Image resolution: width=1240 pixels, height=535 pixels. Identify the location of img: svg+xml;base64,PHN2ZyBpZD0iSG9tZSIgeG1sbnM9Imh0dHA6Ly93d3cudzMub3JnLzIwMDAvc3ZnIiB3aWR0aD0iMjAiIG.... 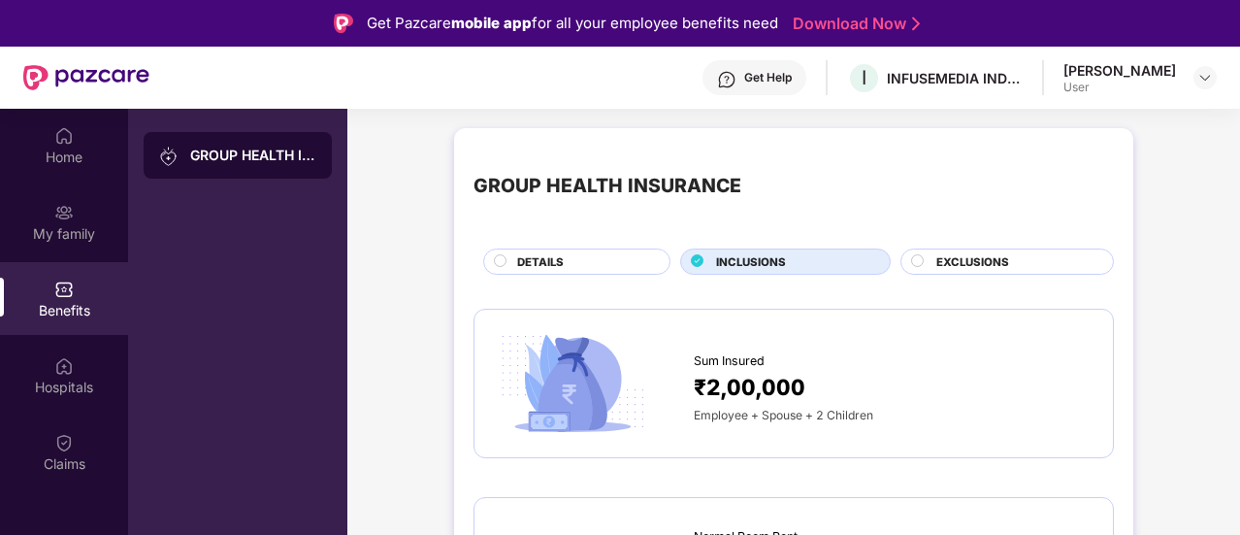
(64, 136).